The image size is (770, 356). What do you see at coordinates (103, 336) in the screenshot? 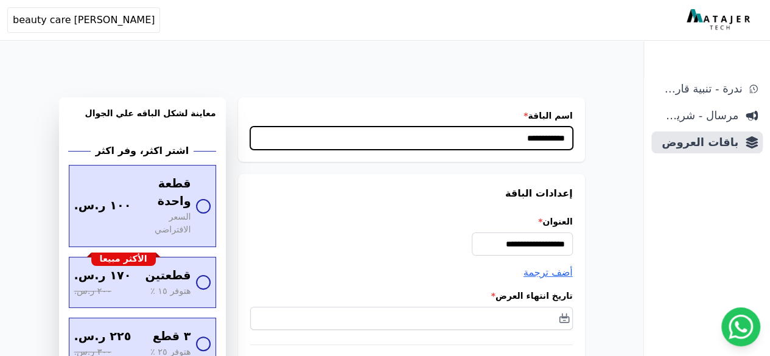
I see `span: ٢٢٥ ر.س.` at bounding box center [103, 336].